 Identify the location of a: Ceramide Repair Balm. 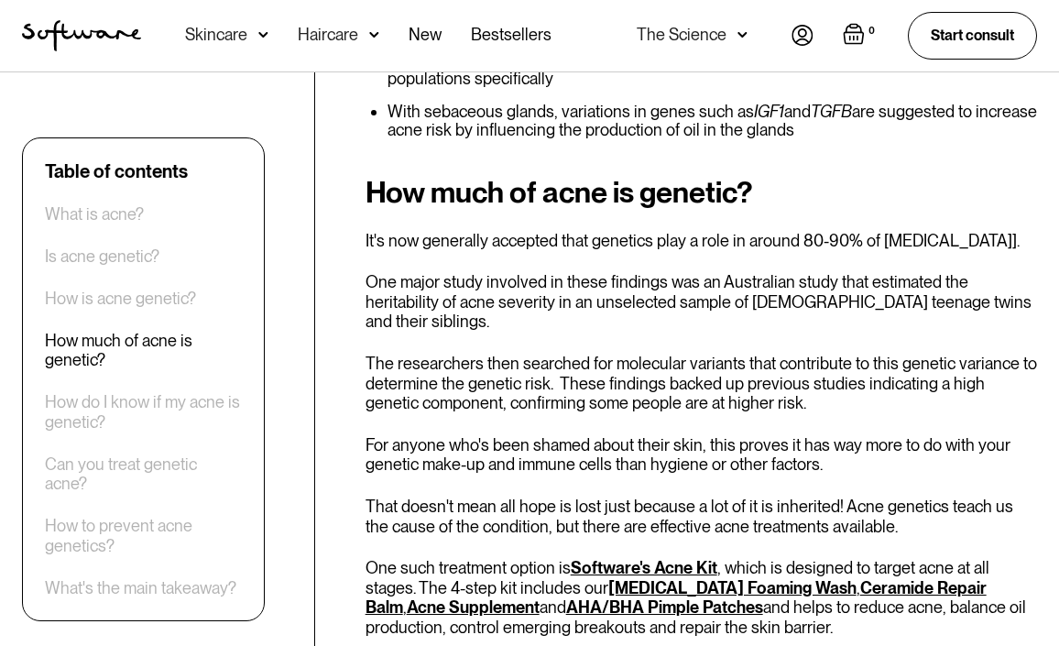
(676, 597).